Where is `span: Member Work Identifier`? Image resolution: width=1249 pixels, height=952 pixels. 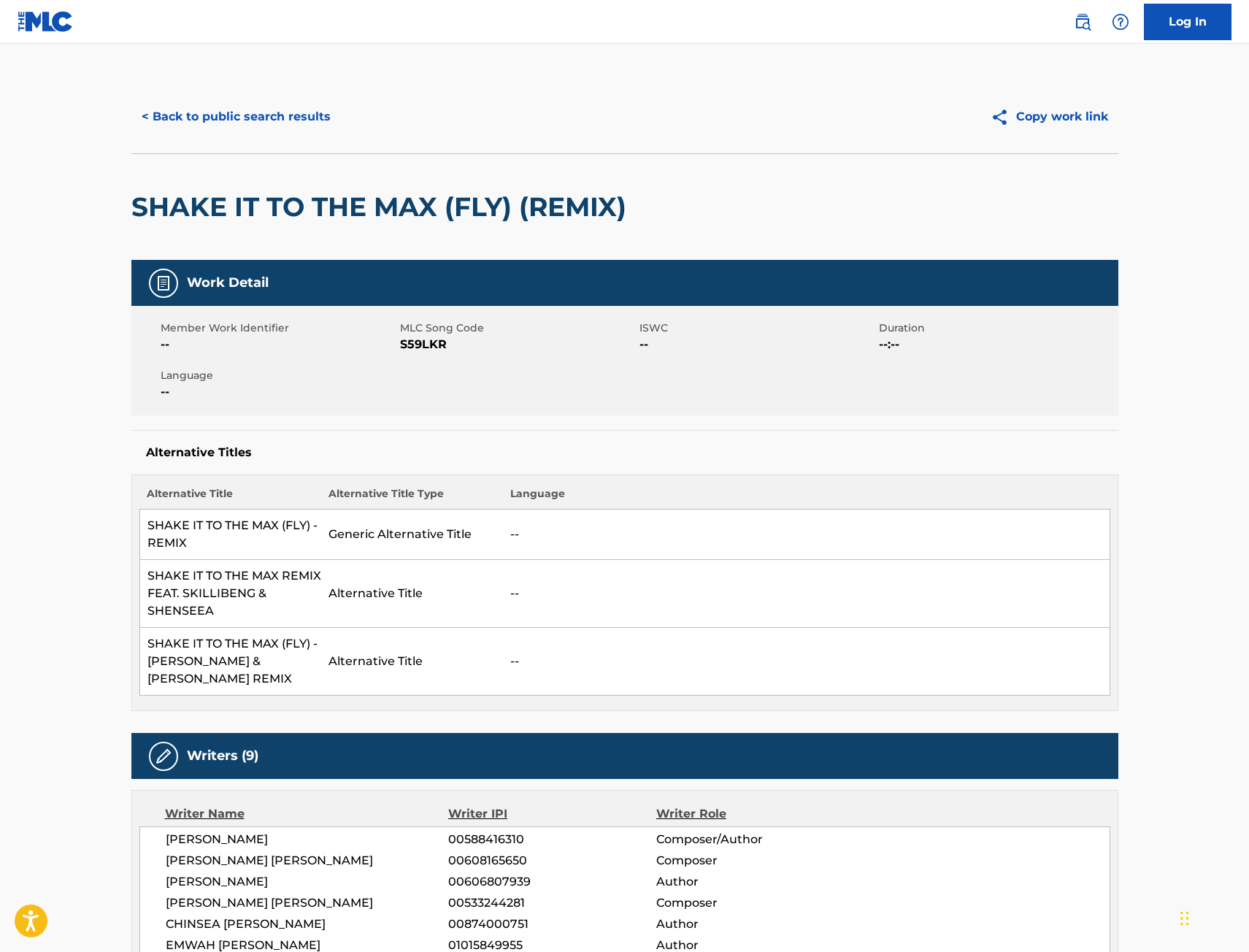
span: Member Work Identifier is located at coordinates (278, 328).